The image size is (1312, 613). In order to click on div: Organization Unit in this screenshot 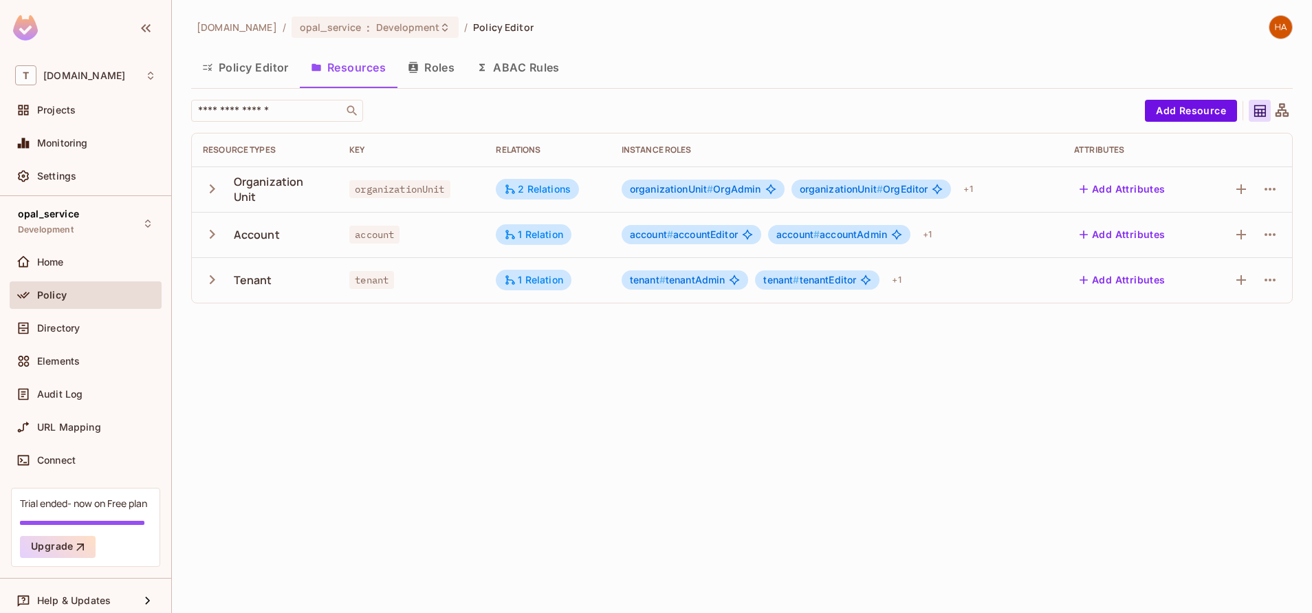, I will do `click(281, 189)`.